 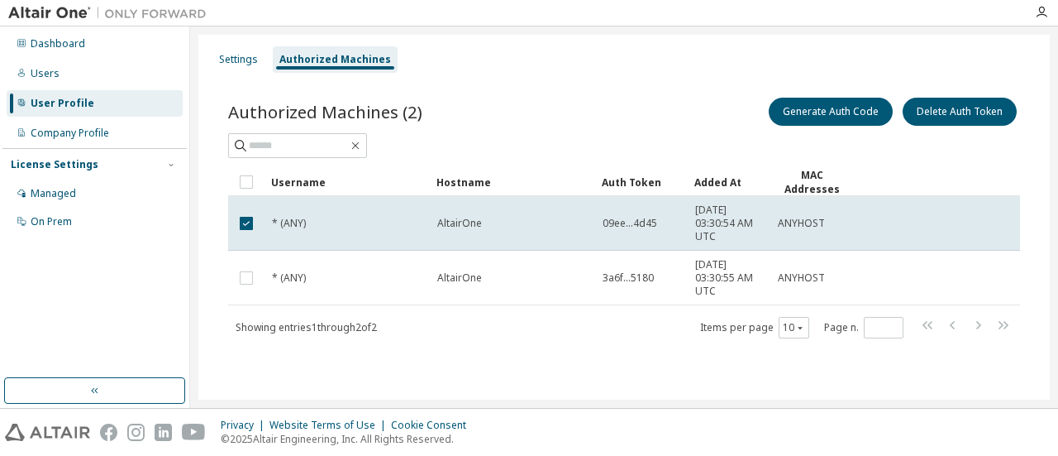 What do you see at coordinates (47, 432) in the screenshot?
I see `img: altair_logo.svg` at bounding box center [47, 432].